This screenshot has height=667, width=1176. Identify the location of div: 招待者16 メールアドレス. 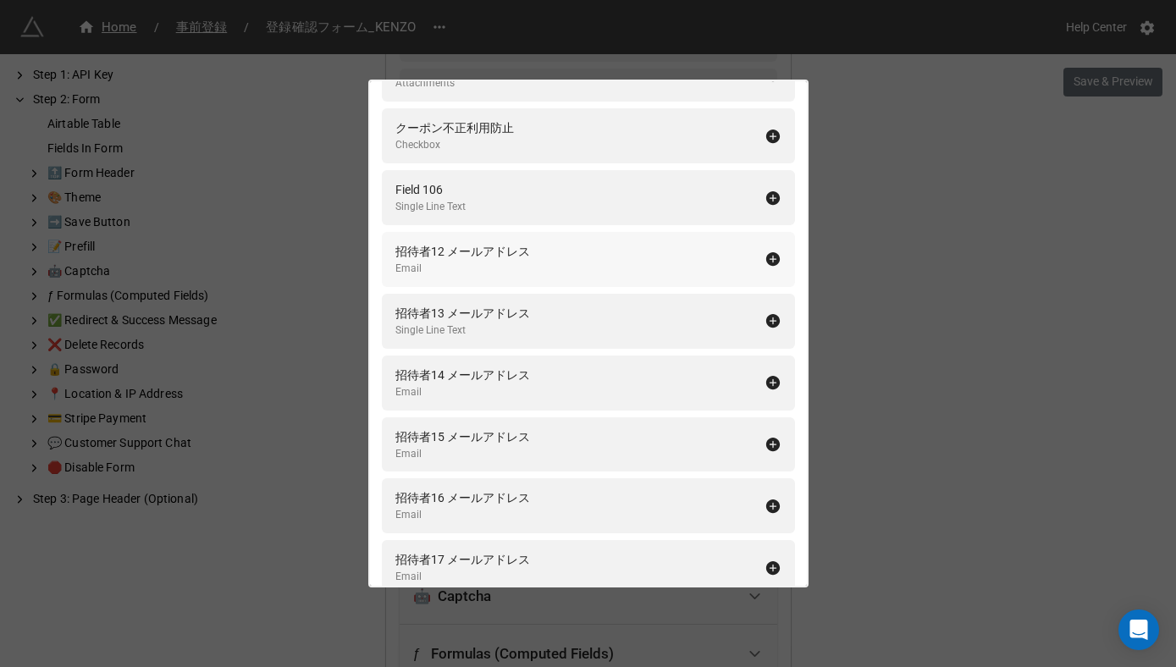
(462, 498).